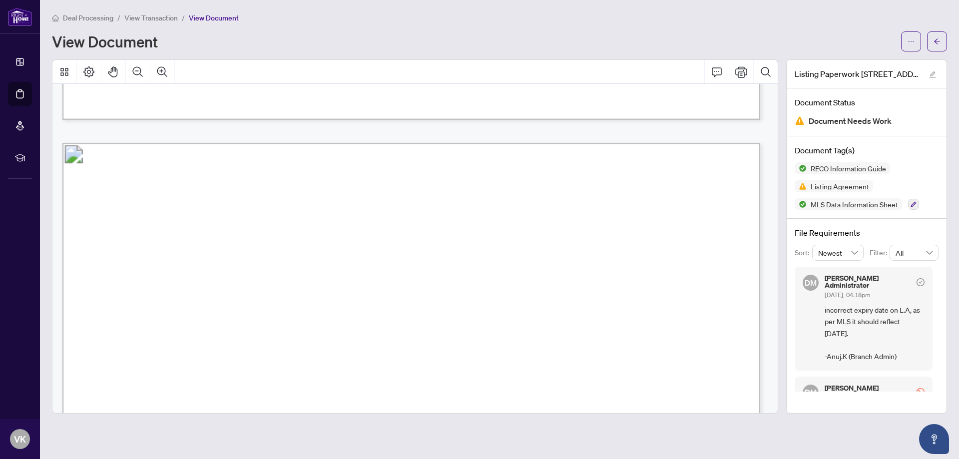 The width and height of the screenshot is (959, 459). I want to click on span: Deal Processing, so click(88, 18).